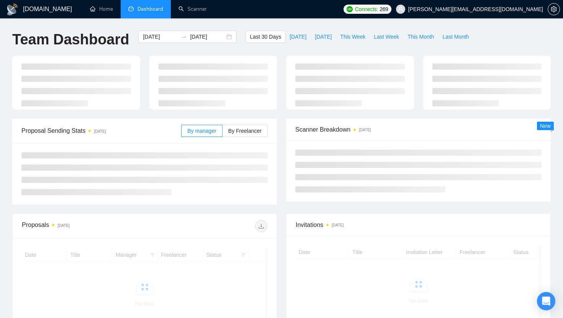 The image size is (563, 318). I want to click on button: setting, so click(554, 9).